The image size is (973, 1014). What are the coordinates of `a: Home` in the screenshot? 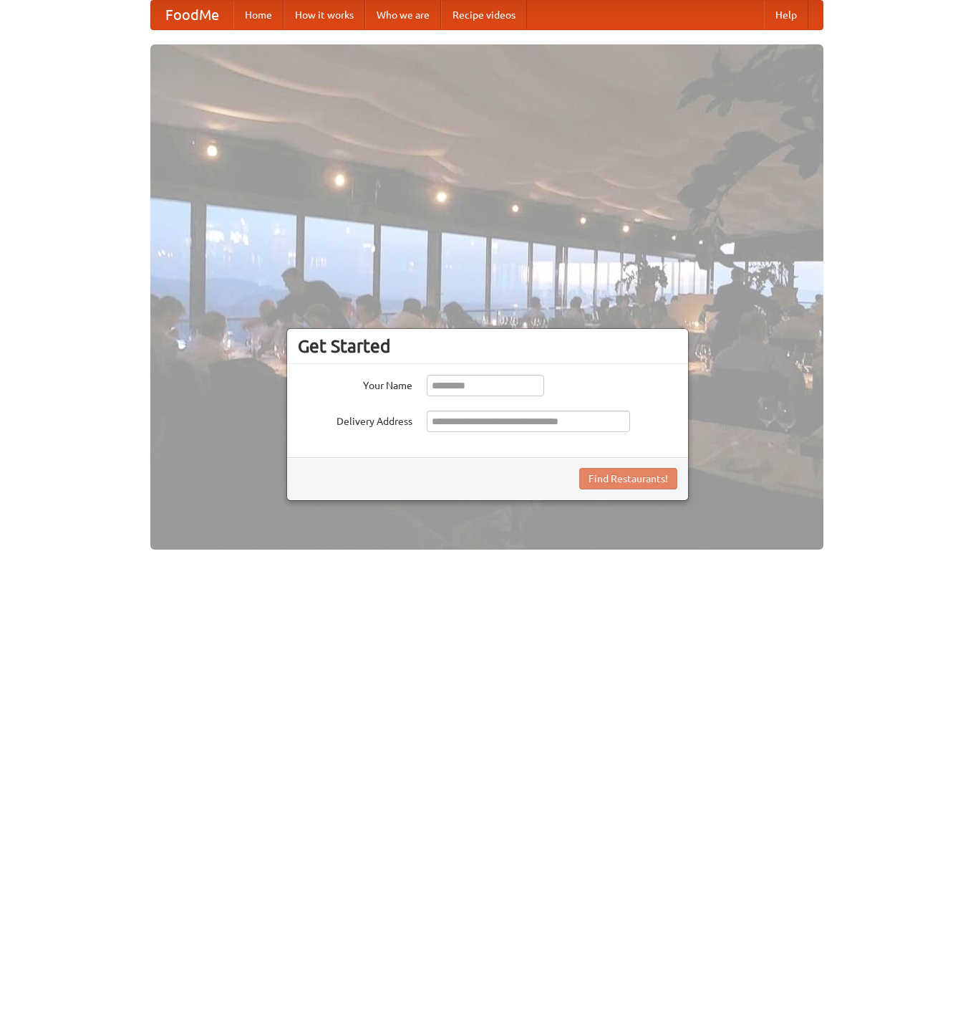 It's located at (259, 15).